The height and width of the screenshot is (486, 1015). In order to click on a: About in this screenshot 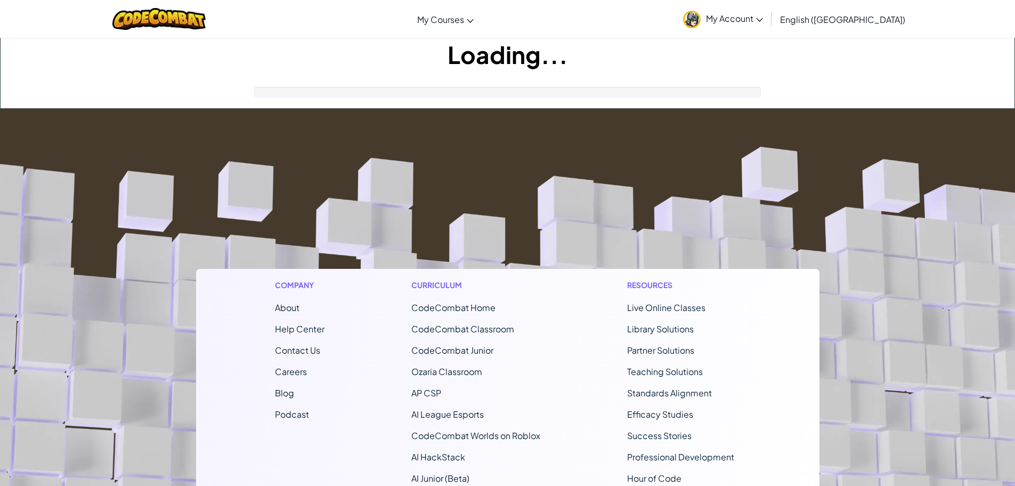, I will do `click(287, 307)`.